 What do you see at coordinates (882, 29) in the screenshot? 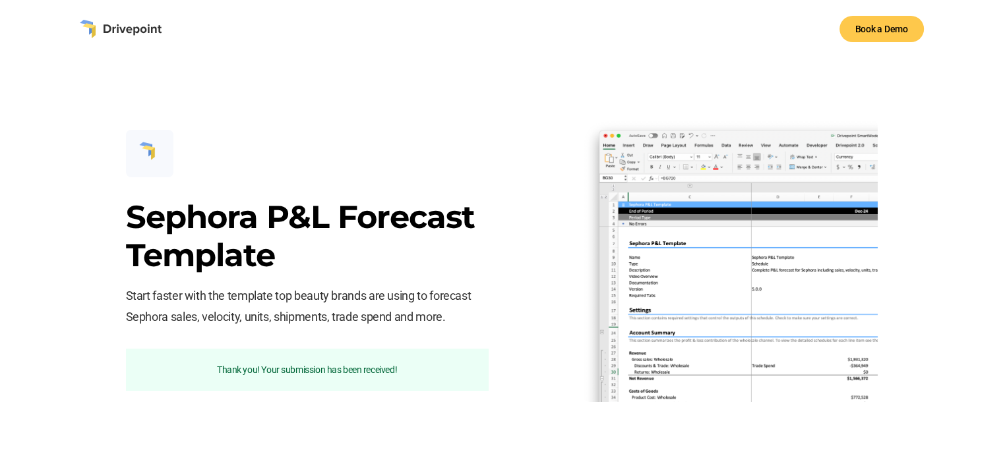
I see `a: Book a Demo` at bounding box center [882, 29].